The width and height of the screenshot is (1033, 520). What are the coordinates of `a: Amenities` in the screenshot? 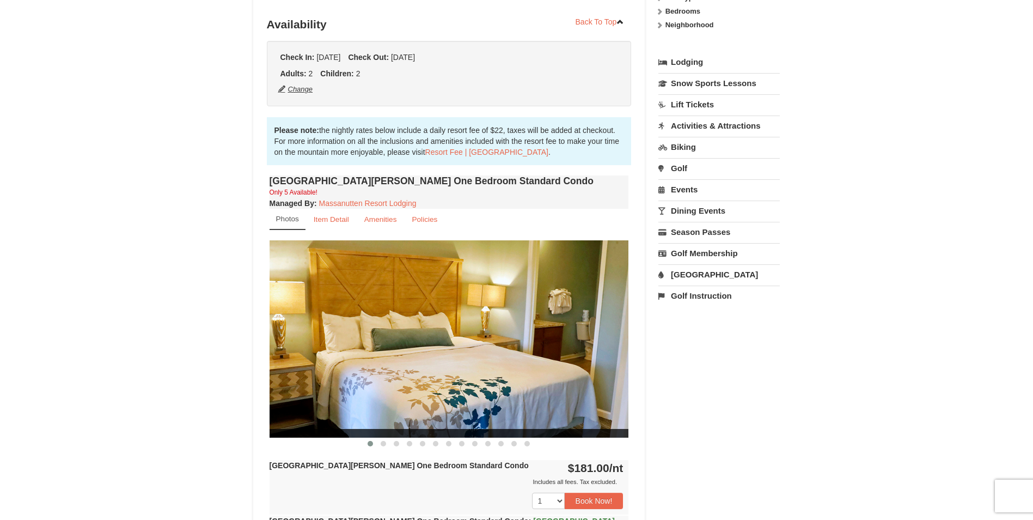 It's located at (381, 219).